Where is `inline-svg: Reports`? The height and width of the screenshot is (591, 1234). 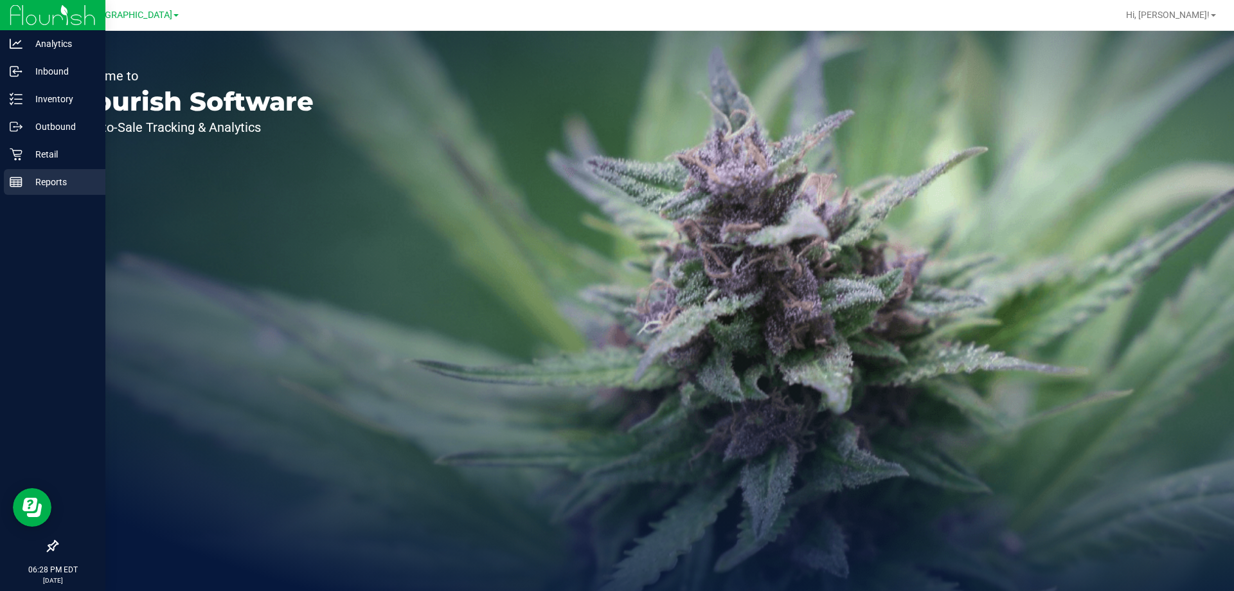
inline-svg: Reports is located at coordinates (16, 182).